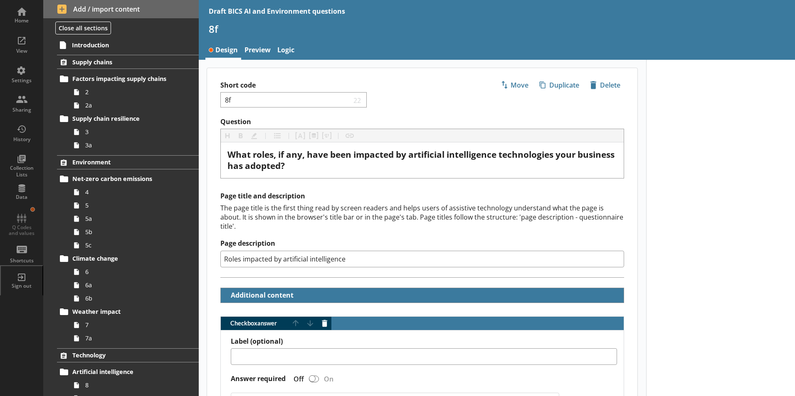 This screenshot has width=795, height=396. Describe the element at coordinates (131, 245) in the screenshot. I see `span: 5c` at that location.